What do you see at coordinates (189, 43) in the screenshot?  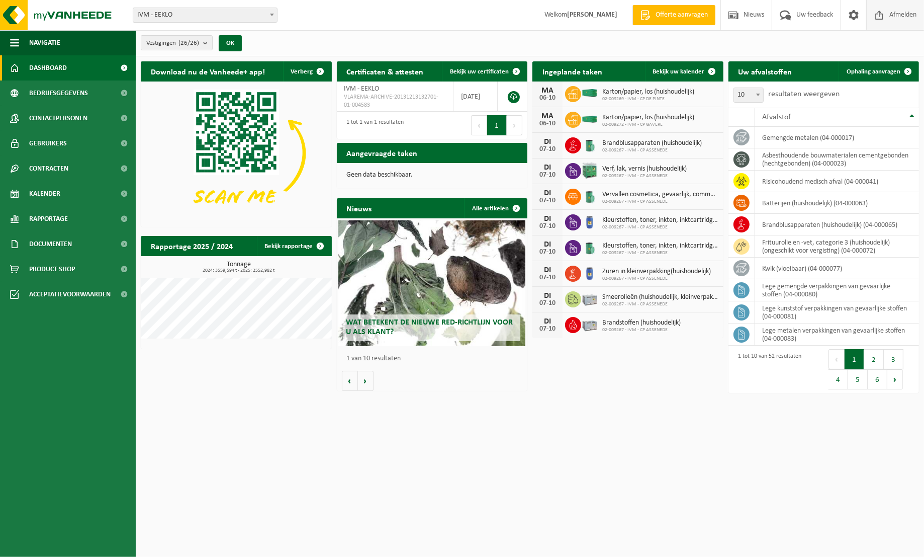 I see `count: (26/26)` at bounding box center [189, 43].